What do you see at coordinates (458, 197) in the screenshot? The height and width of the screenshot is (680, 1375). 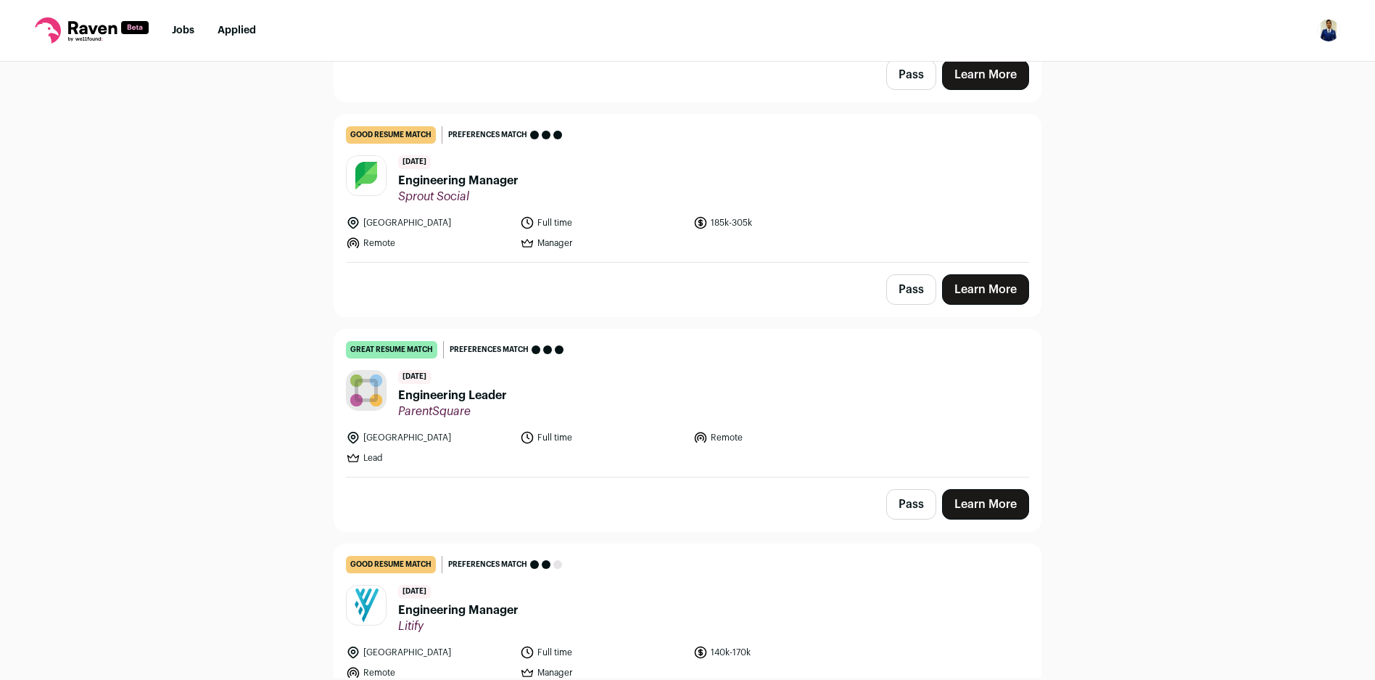 I see `span: Sprout Social` at bounding box center [458, 197].